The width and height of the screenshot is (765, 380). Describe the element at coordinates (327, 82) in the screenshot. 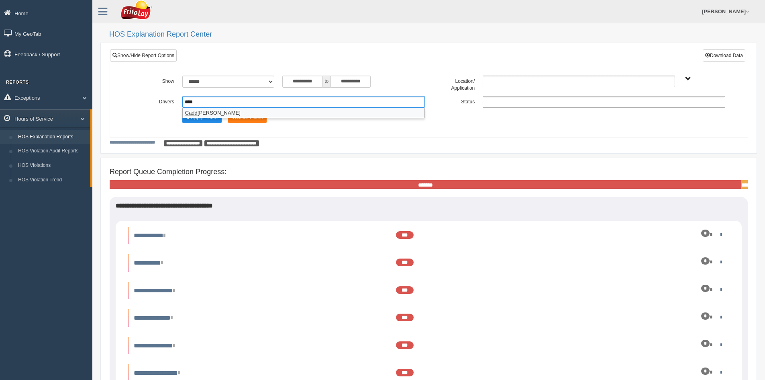

I see `span: to` at that location.